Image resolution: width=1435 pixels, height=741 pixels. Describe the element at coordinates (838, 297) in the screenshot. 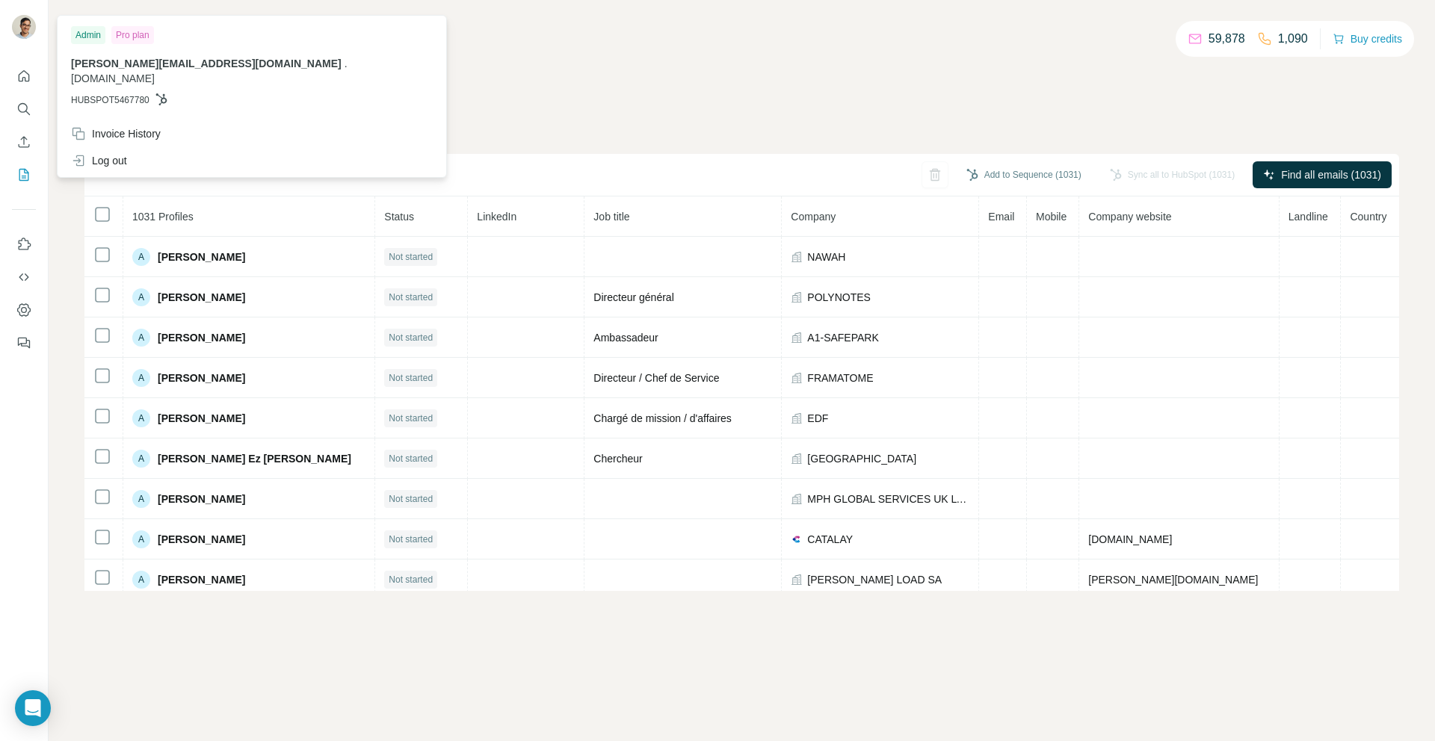

I see `span: POLYNOTES` at that location.